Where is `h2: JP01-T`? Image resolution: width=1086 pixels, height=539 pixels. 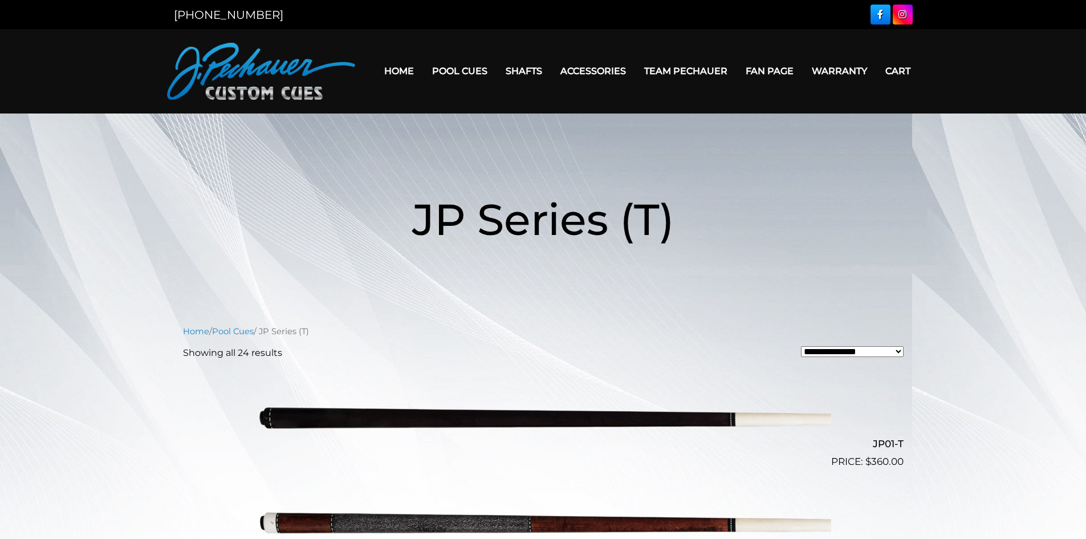 h2: JP01-T is located at coordinates (543, 444).